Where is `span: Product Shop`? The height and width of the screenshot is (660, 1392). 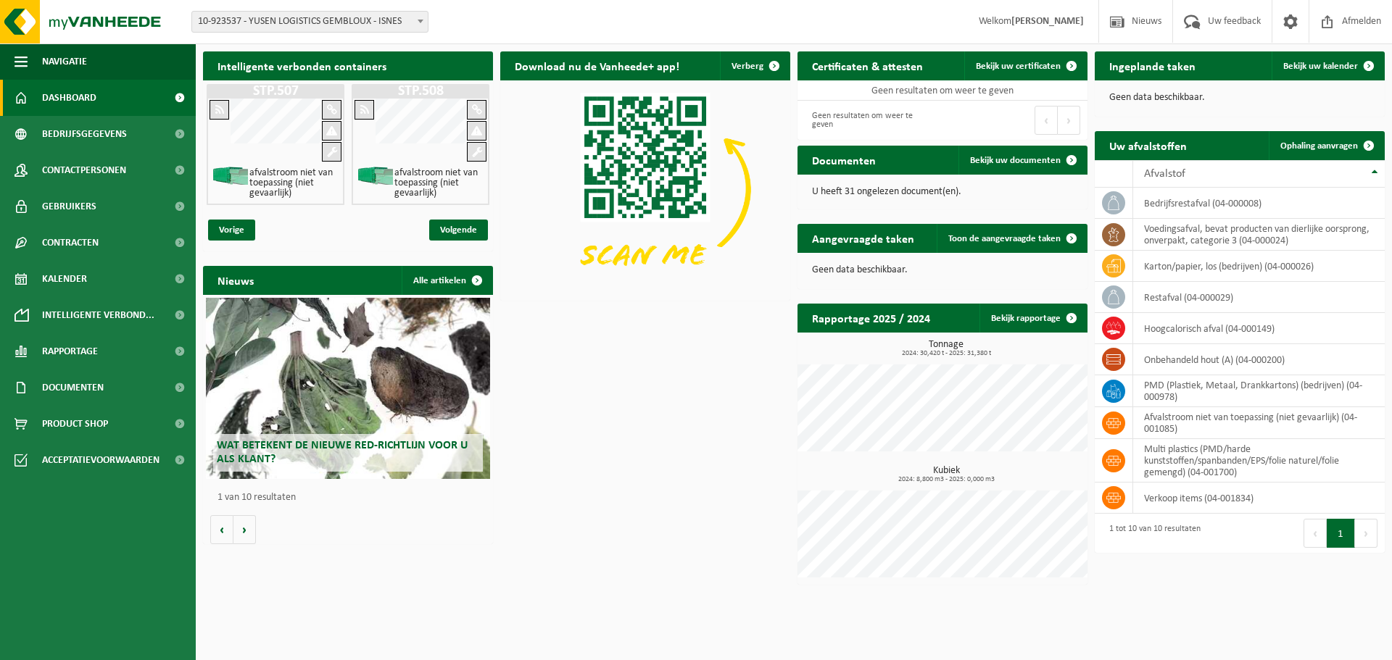
span: Product Shop is located at coordinates (75, 424).